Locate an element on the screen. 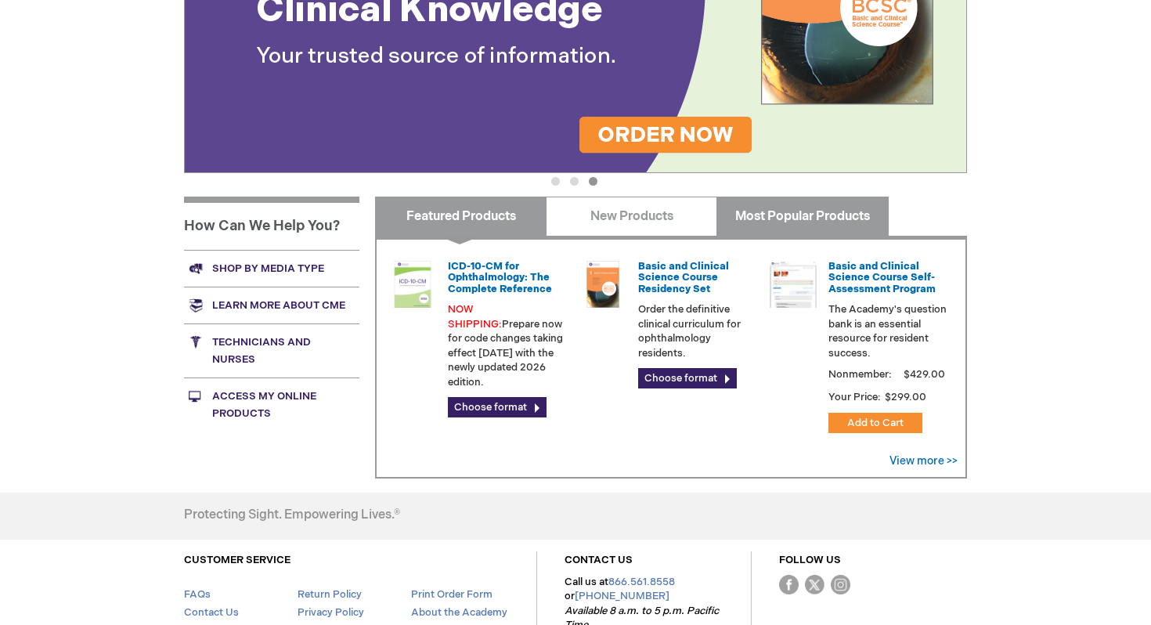  a: Technicians and nurses is located at coordinates (272, 350).